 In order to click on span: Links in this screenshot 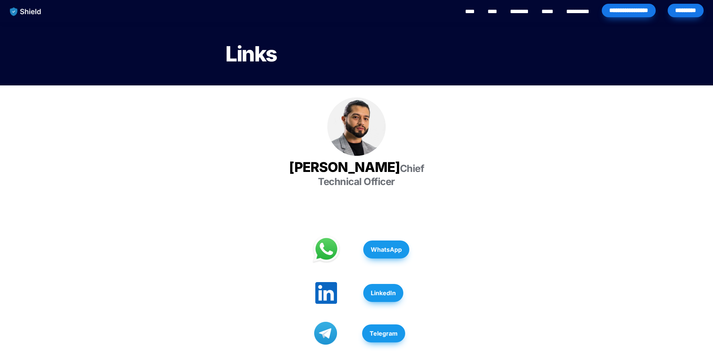, I will do `click(251, 54)`.